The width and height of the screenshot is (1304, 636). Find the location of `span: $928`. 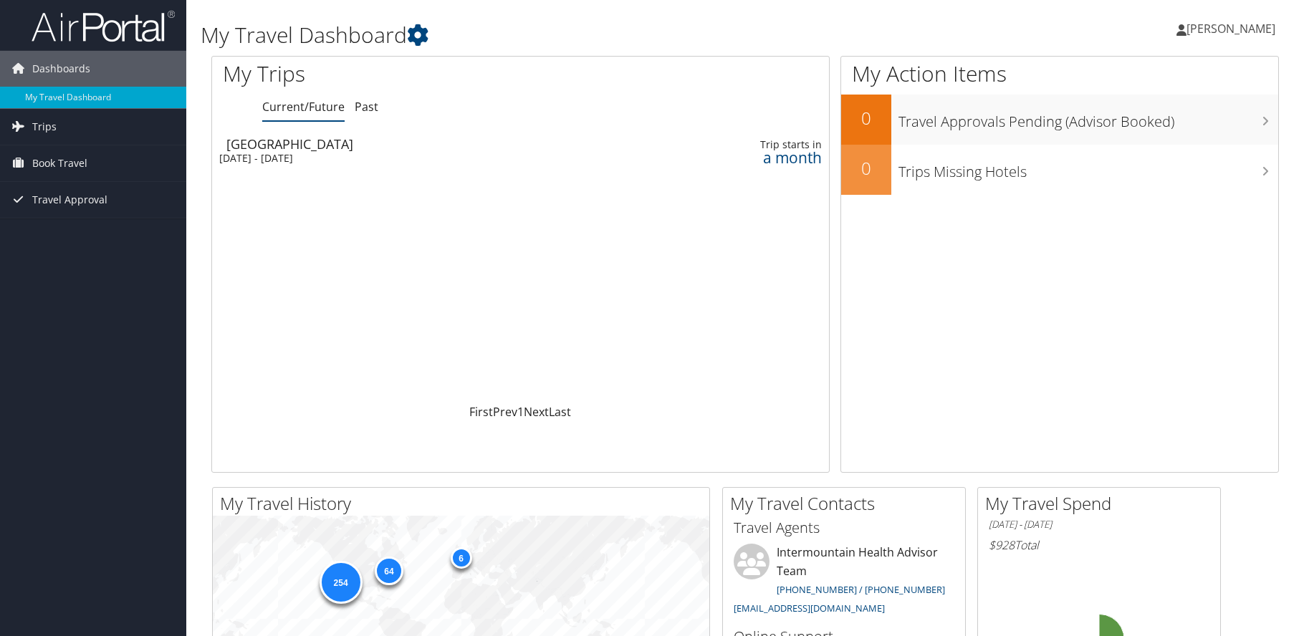

span: $928 is located at coordinates (1002, 545).